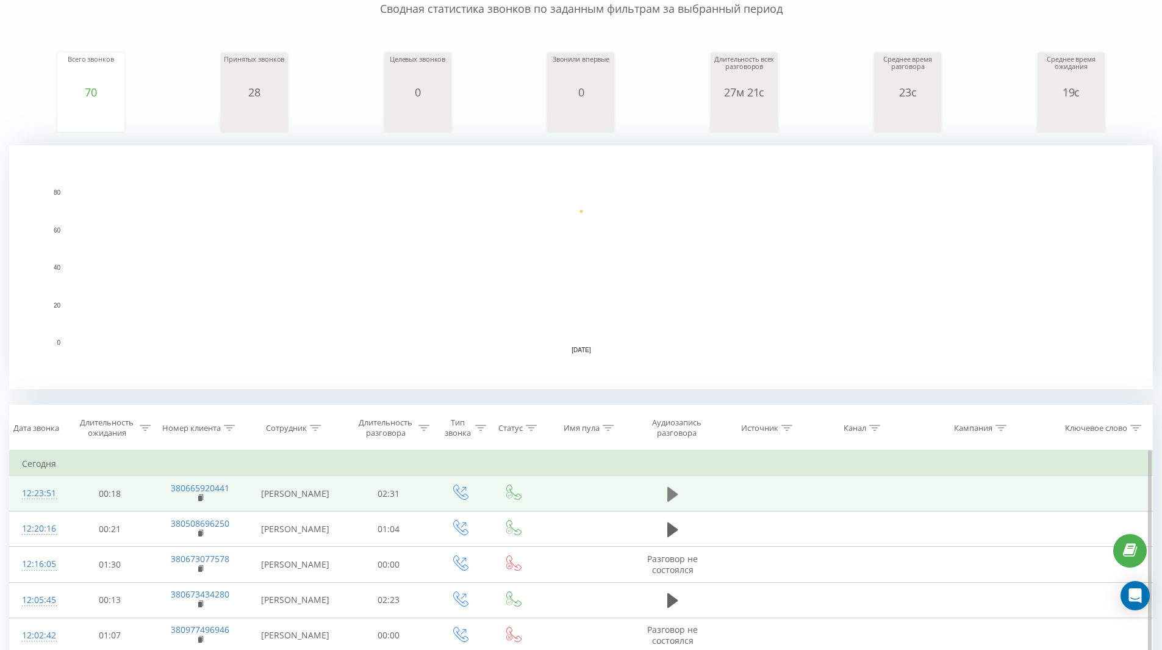 The width and height of the screenshot is (1162, 650). What do you see at coordinates (510, 428) in the screenshot?
I see `div: Статус` at bounding box center [510, 428].